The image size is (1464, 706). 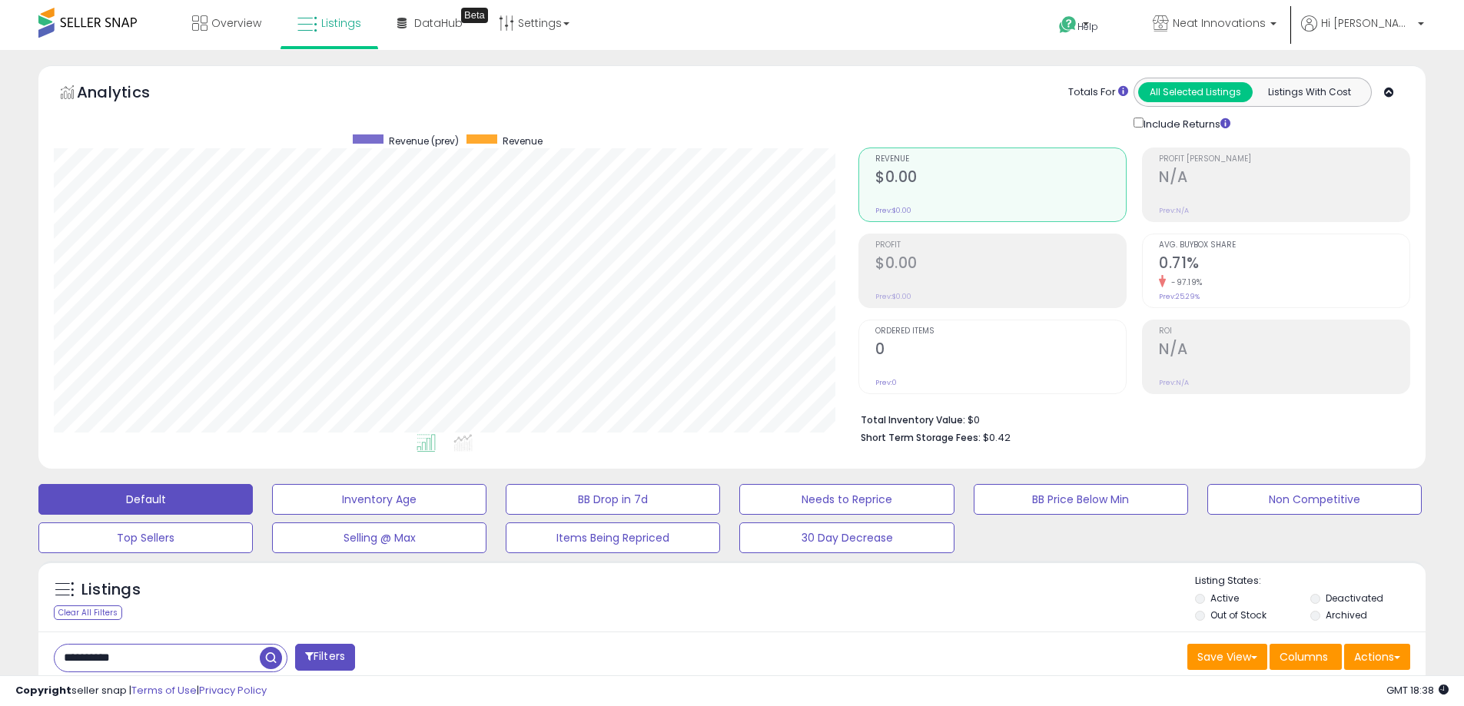 What do you see at coordinates (233, 690) in the screenshot?
I see `a: Privacy Policy` at bounding box center [233, 690].